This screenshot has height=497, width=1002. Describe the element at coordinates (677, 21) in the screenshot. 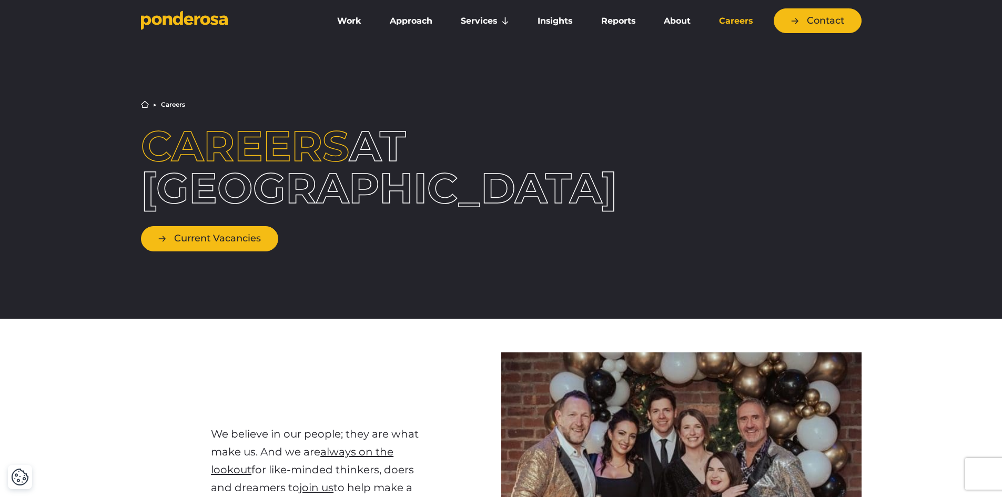

I see `font: About` at that location.